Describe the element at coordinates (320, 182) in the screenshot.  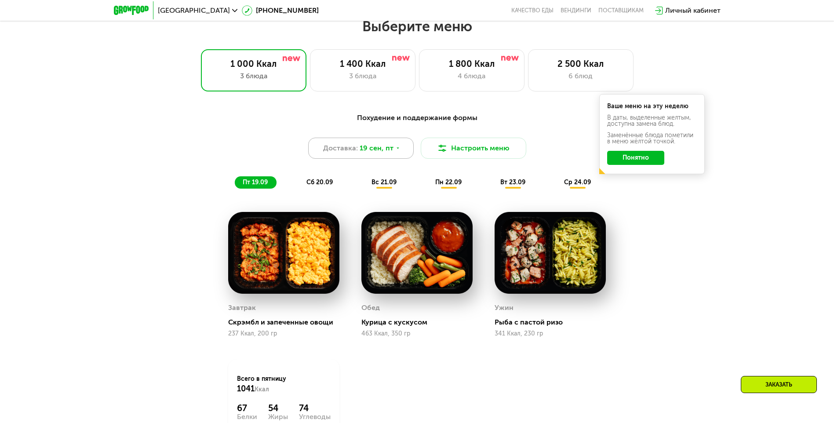
I see `span: сб 20.09` at that location.